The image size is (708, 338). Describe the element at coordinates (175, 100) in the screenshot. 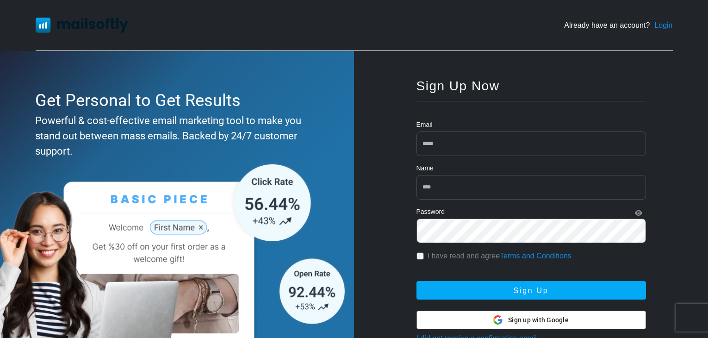

I see `div: Get Personal to Get Results` at that location.